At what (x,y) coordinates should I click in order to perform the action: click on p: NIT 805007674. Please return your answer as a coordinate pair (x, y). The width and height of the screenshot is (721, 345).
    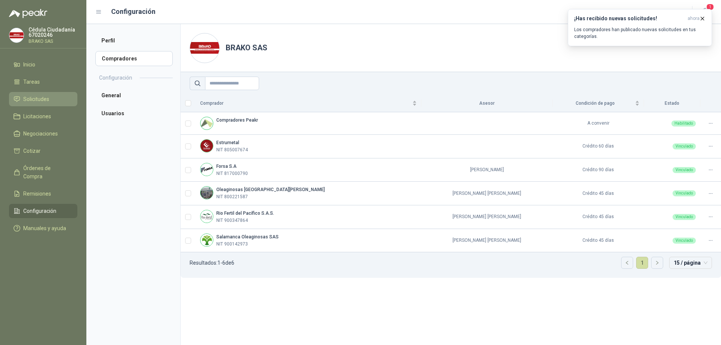
    Looking at the image, I should click on (232, 150).